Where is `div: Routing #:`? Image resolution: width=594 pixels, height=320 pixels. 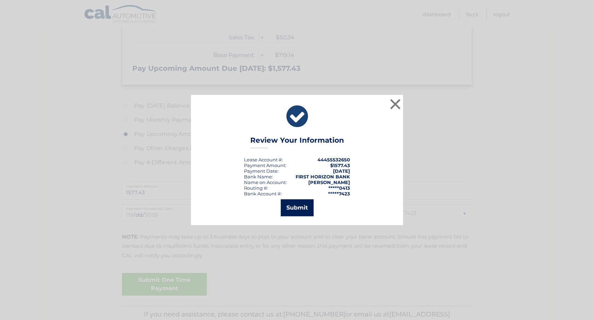
div: Routing #: is located at coordinates (256, 188).